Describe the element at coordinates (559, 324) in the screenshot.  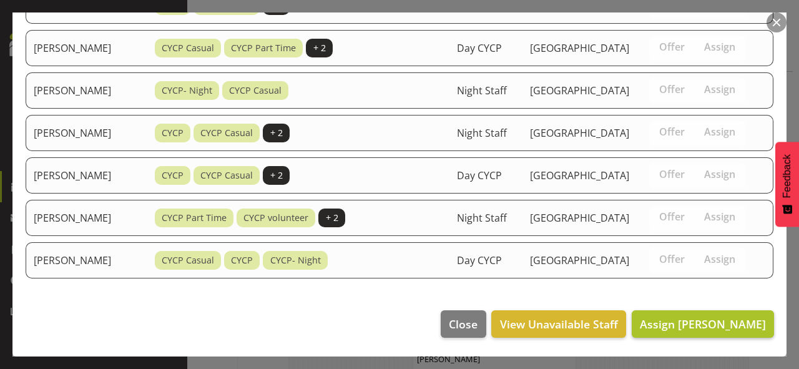
I see `span: View Unavailable Staff` at that location.